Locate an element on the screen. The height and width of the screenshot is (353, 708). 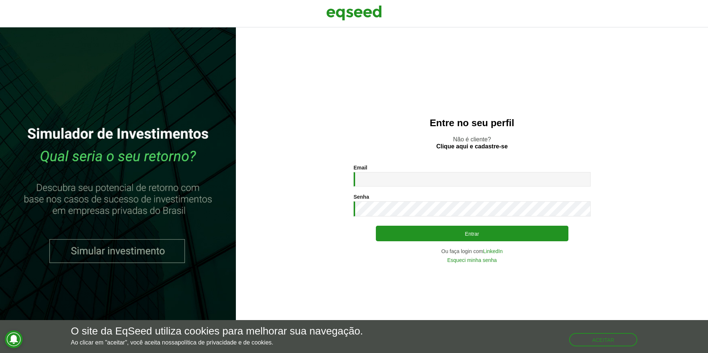
p: Ao clicar em "aceitar", você aceita nossa . is located at coordinates (216, 342).